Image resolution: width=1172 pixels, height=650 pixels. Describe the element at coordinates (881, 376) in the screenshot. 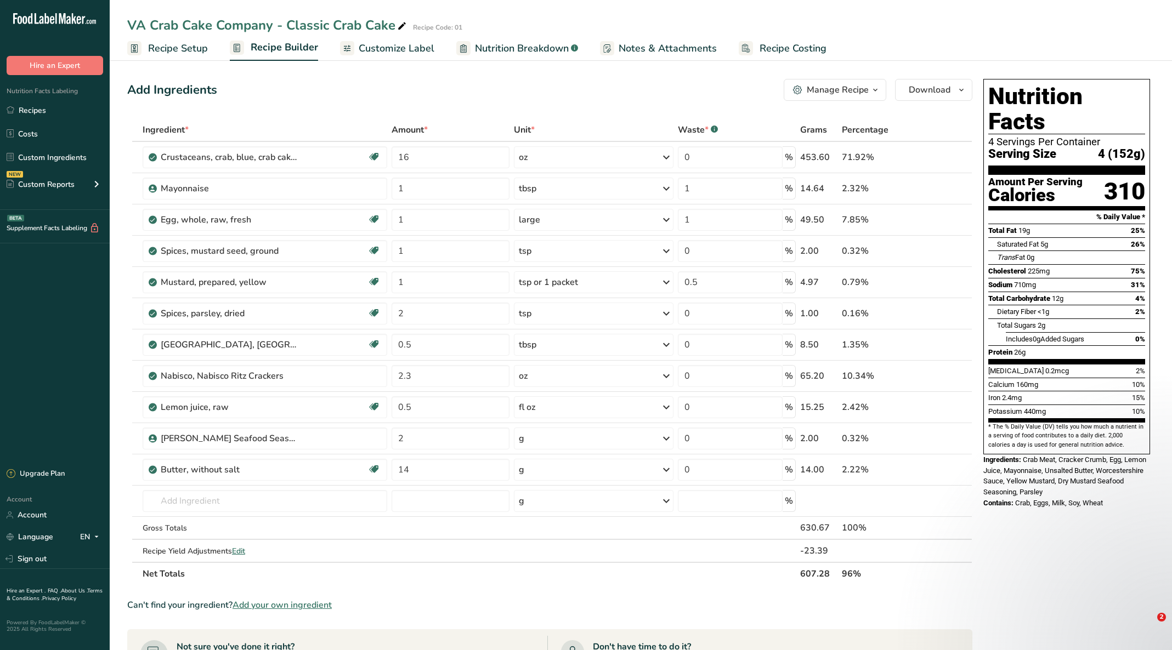

I see `div: 10.34%` at that location.